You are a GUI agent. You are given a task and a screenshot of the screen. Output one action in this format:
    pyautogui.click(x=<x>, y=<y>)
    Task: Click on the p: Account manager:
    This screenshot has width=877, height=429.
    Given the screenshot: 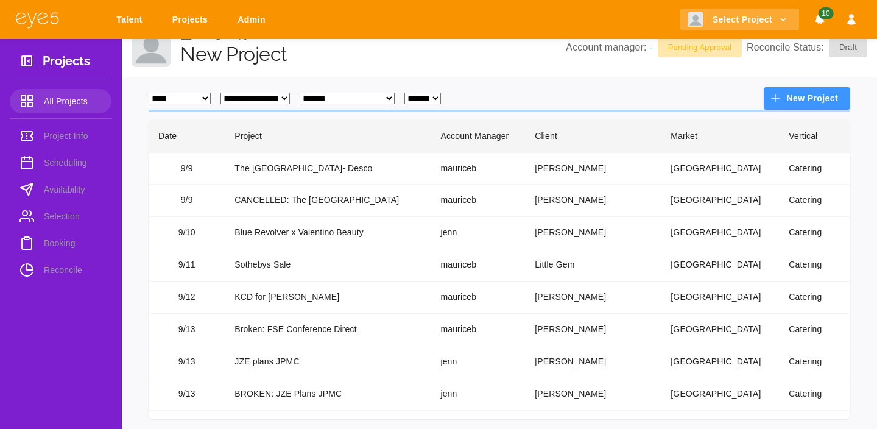 What is the action you would take?
    pyautogui.click(x=609, y=48)
    